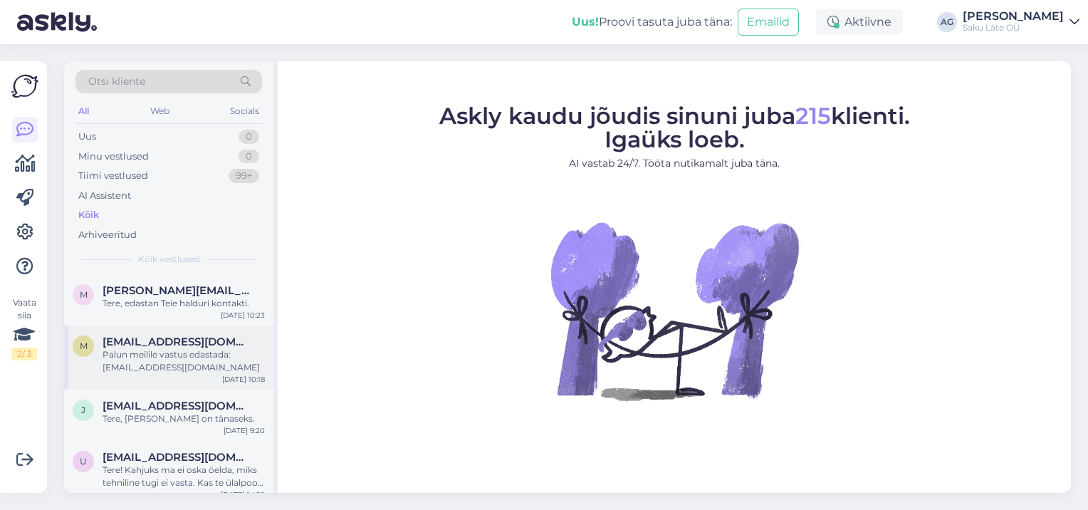 The width and height of the screenshot is (1088, 510). Describe the element at coordinates (244, 111) in the screenshot. I see `div: Socials` at that location.